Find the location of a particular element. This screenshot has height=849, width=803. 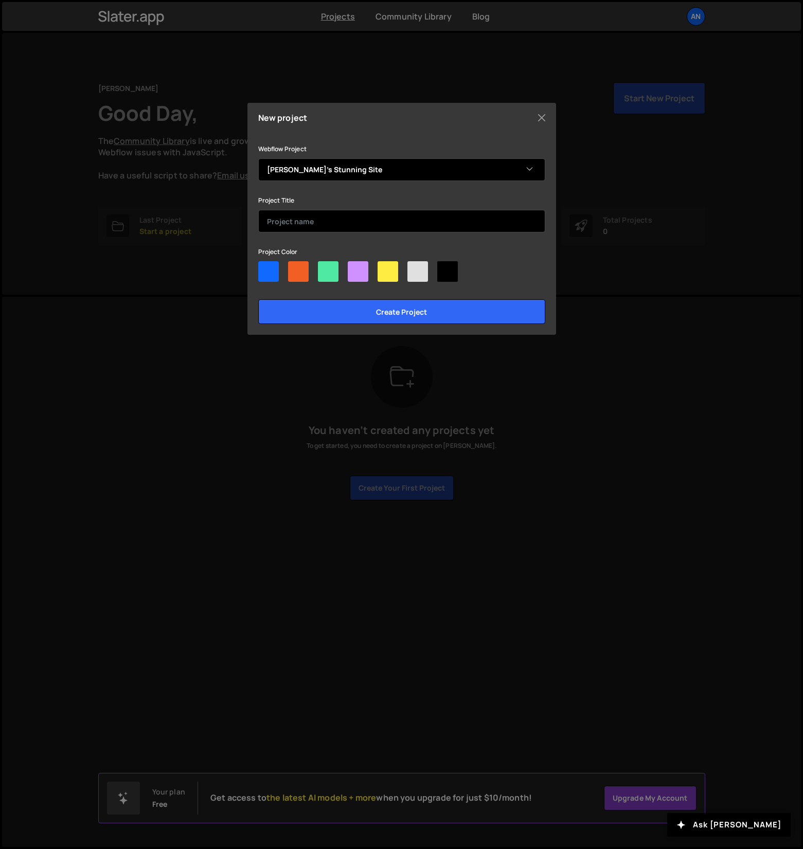

input: Project name is located at coordinates (402, 221).